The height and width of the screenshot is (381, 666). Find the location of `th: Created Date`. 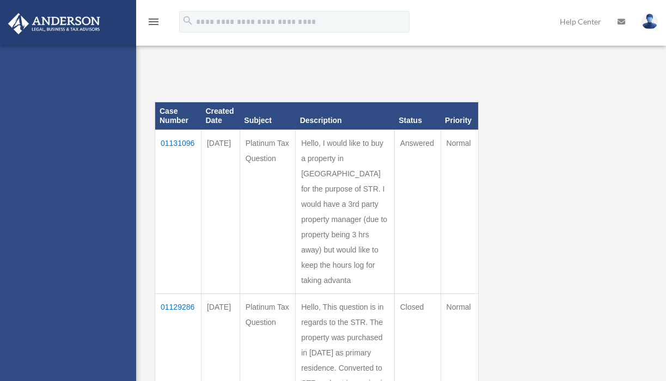

th: Created Date is located at coordinates (220, 116).